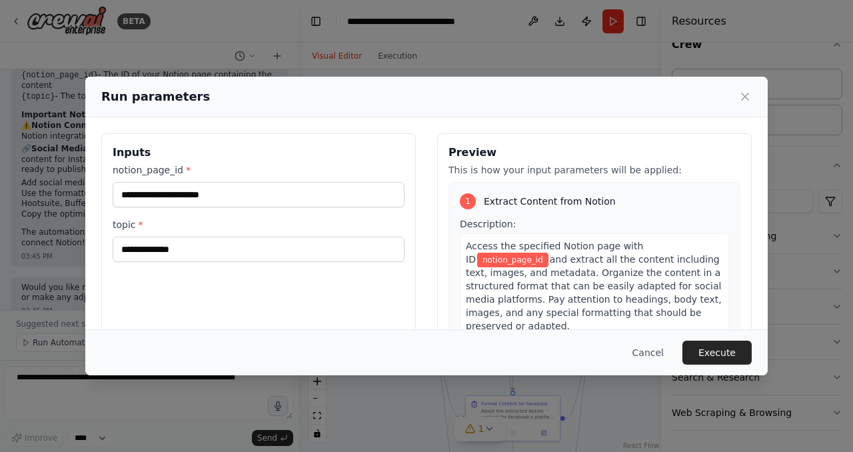  I want to click on span: Access the specified Notion page with ID, so click(554, 253).